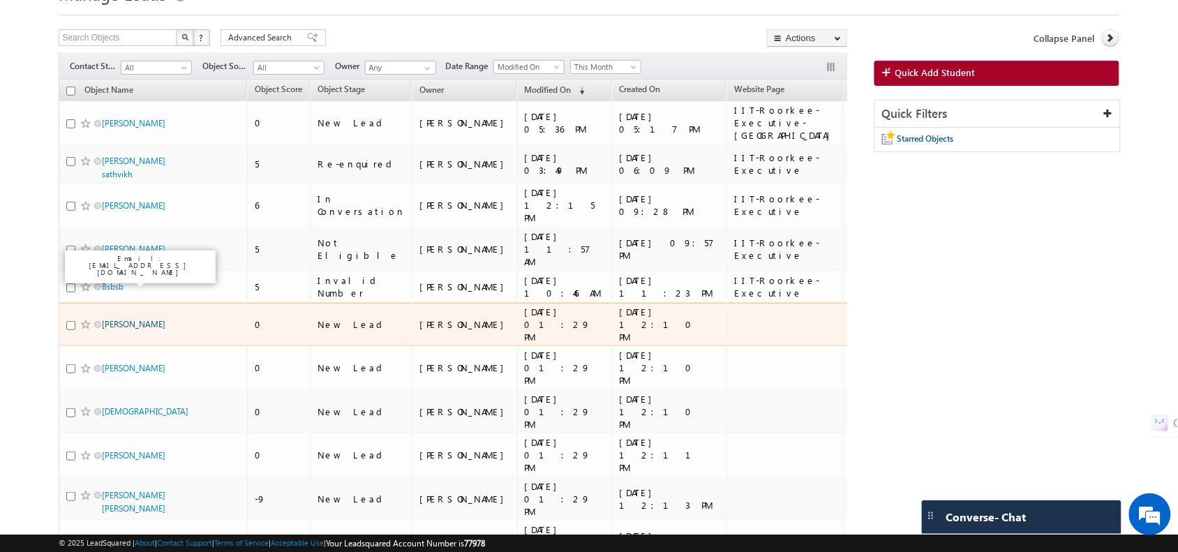 This screenshot has height=552, width=1178. What do you see at coordinates (246, 24) in the screenshot?
I see `div: Minimize live chat window` at bounding box center [246, 24].